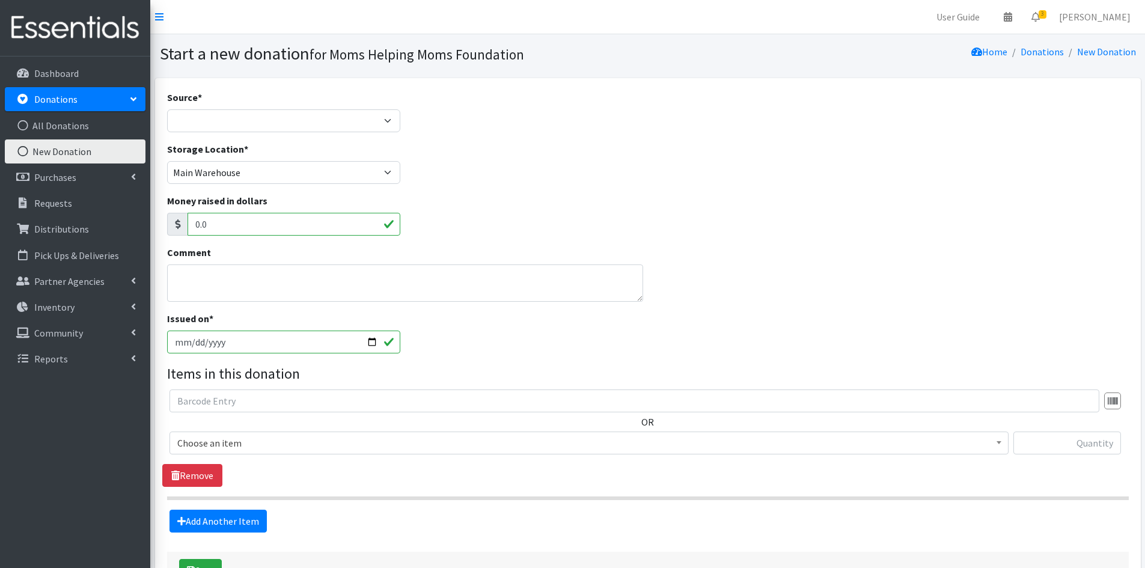  What do you see at coordinates (69, 281) in the screenshot?
I see `p: Partner Agencies` at bounding box center [69, 281].